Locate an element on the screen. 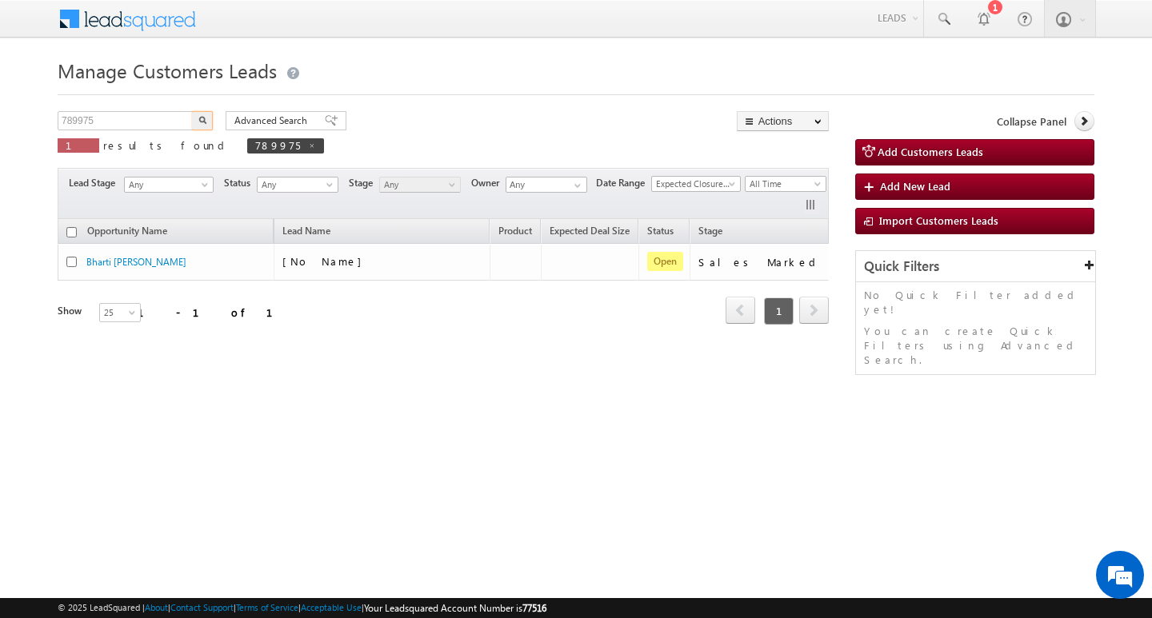 This screenshot has height=618, width=1152. span: 789975 is located at coordinates (278, 145).